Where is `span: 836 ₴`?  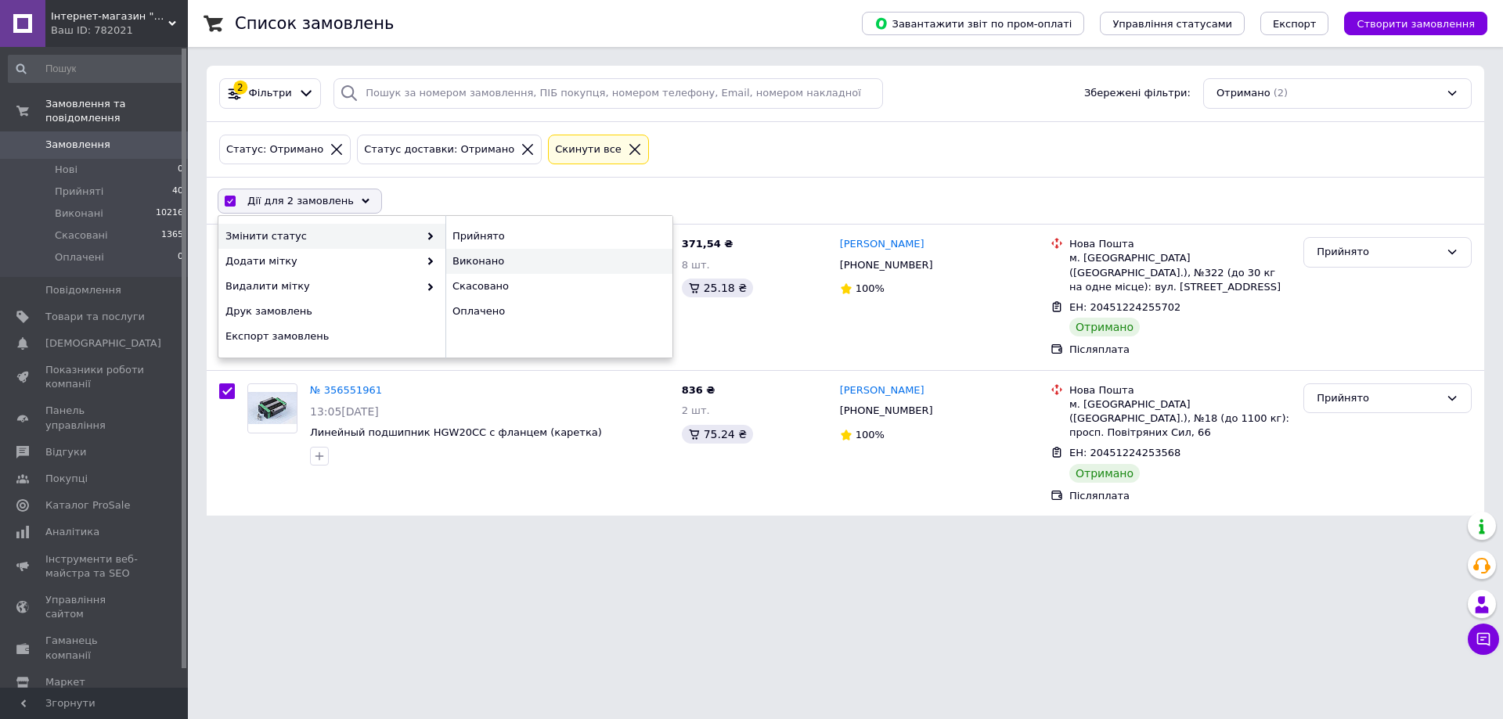 span: 836 ₴ is located at coordinates (698, 390).